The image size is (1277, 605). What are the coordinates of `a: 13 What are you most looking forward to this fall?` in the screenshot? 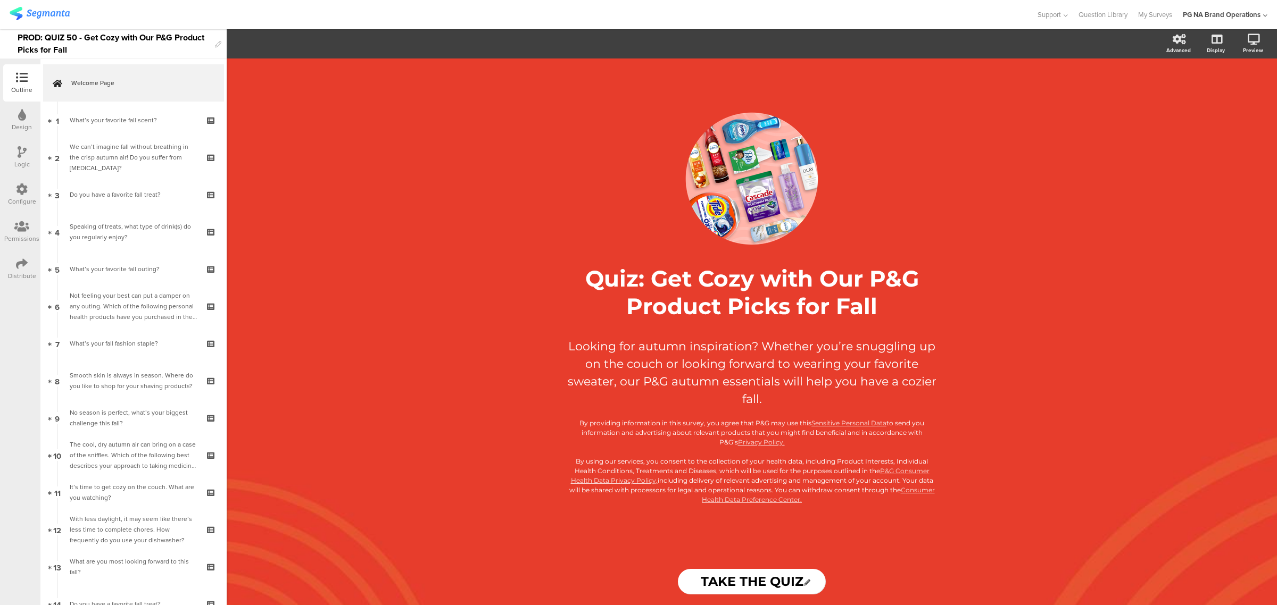 It's located at (134, 567).